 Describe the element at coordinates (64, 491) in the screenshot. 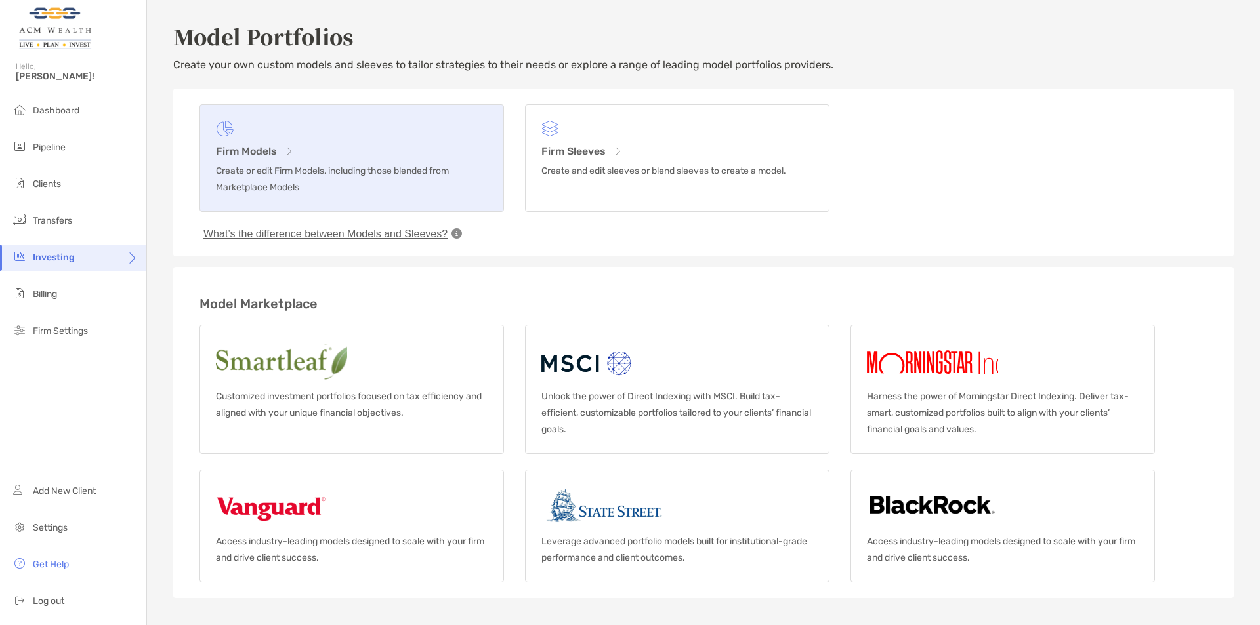

I see `span: Add New Client` at that location.